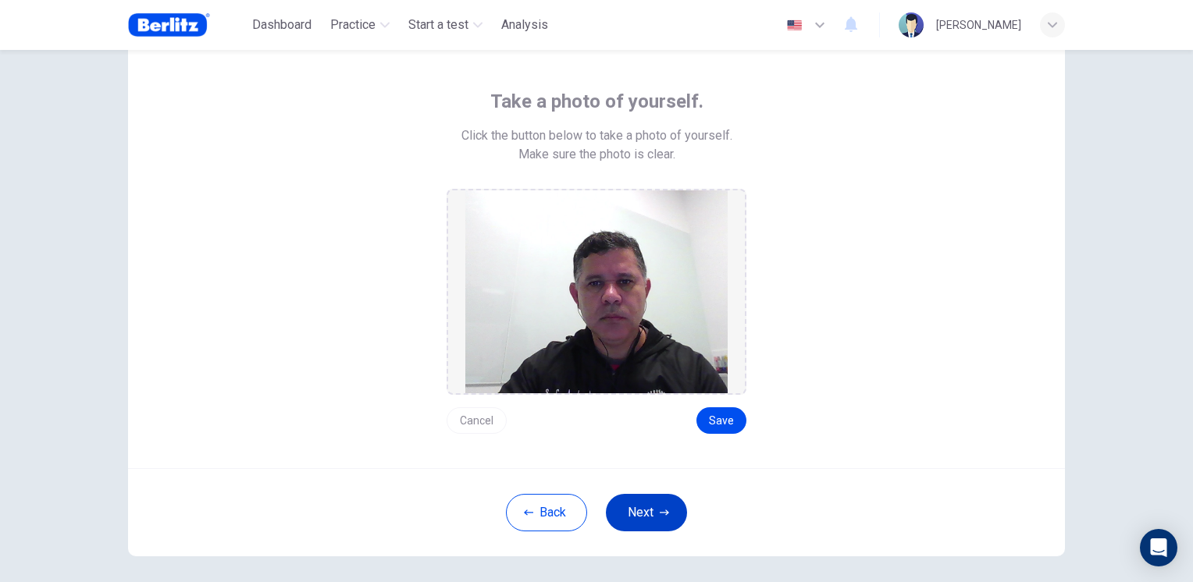 This screenshot has width=1193, height=582. What do you see at coordinates (169, 25) in the screenshot?
I see `img: Berlitz Brasil logo` at bounding box center [169, 25].